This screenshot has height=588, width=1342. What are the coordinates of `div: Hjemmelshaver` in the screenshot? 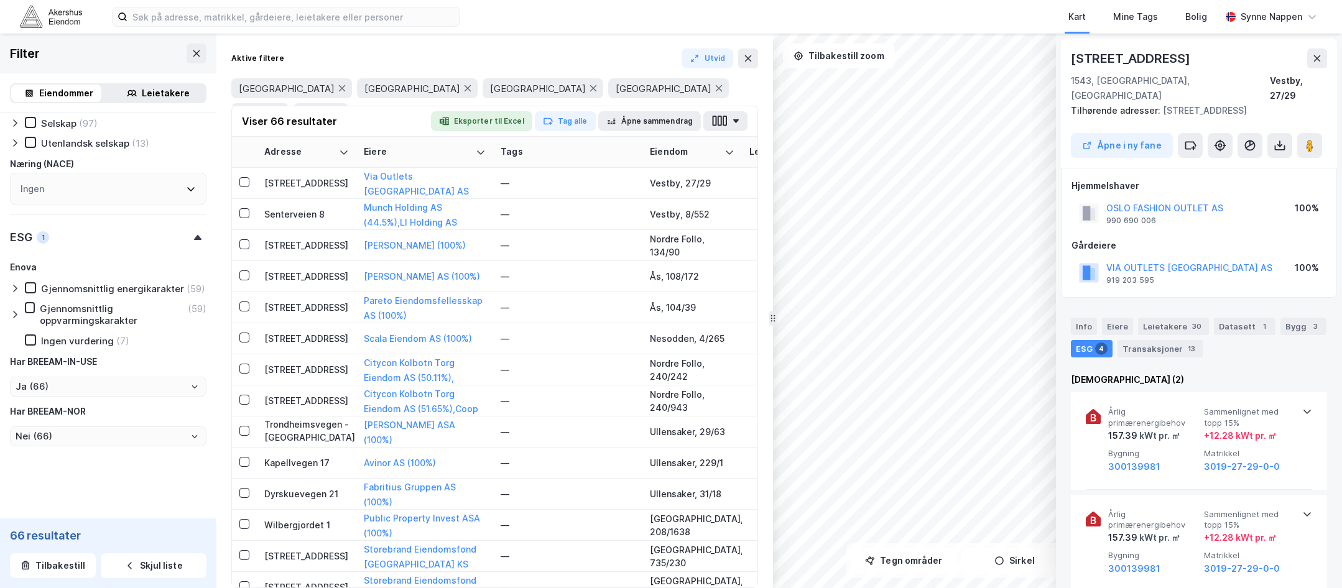 It's located at (1199, 186).